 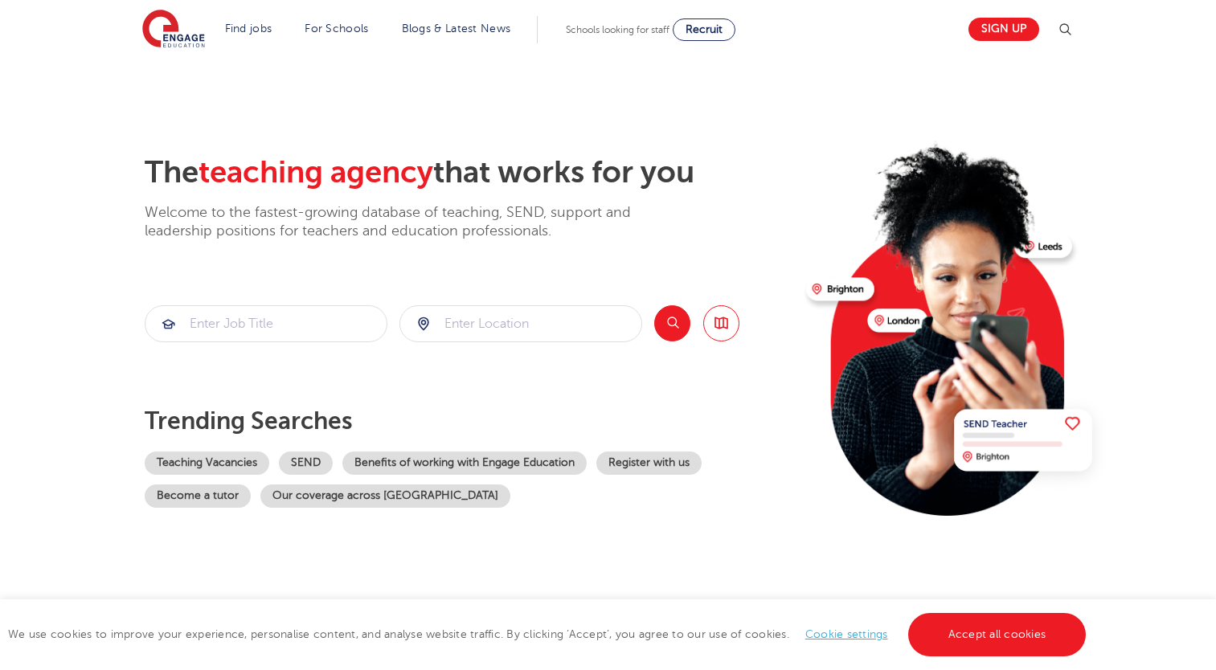 What do you see at coordinates (410, 222) in the screenshot?
I see `p: Welcome to the fastest-growing database of teaching, SEND, support and leadership positions for t...` at bounding box center [410, 222].